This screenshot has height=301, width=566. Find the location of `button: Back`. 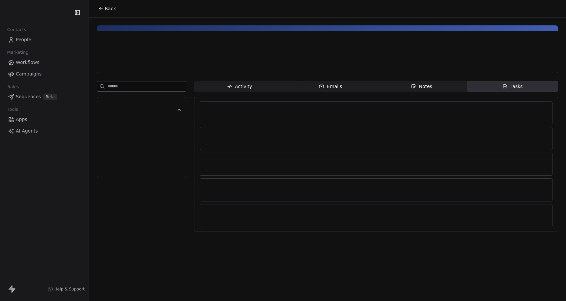

button: Back is located at coordinates (107, 9).